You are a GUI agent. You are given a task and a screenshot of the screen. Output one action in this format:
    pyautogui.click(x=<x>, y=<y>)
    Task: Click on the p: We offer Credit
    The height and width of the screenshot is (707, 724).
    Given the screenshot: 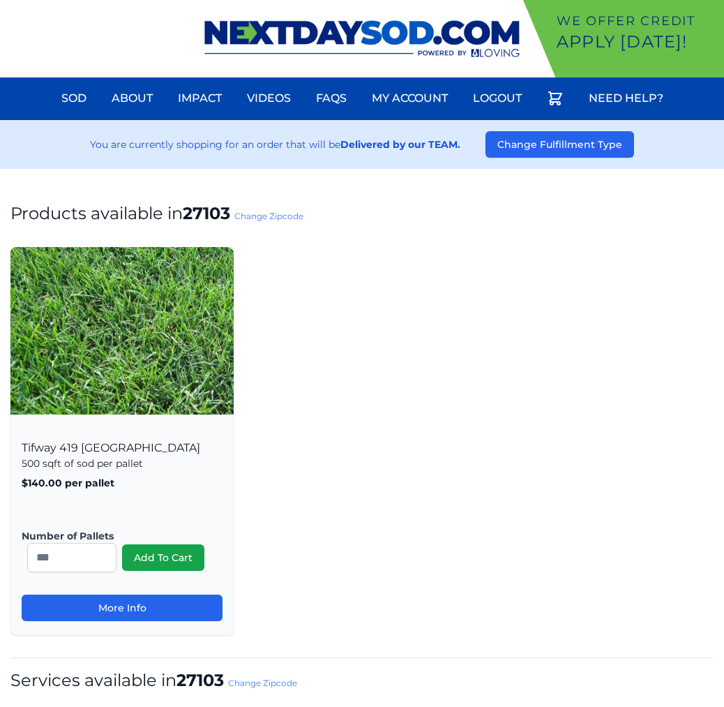 What is the action you would take?
    pyautogui.click(x=638, y=21)
    